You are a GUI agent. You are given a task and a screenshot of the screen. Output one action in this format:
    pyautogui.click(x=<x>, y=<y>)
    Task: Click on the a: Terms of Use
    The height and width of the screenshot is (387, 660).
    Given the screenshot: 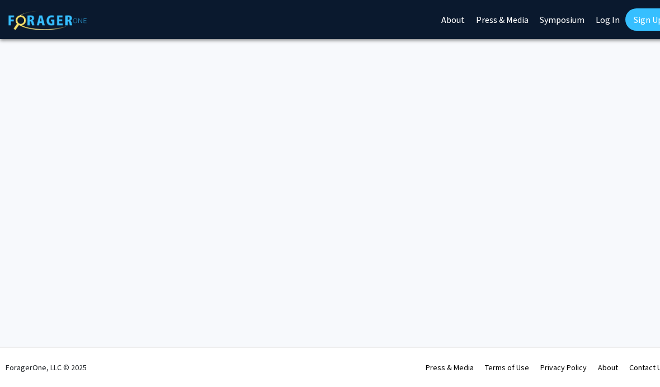 What is the action you would take?
    pyautogui.click(x=507, y=367)
    